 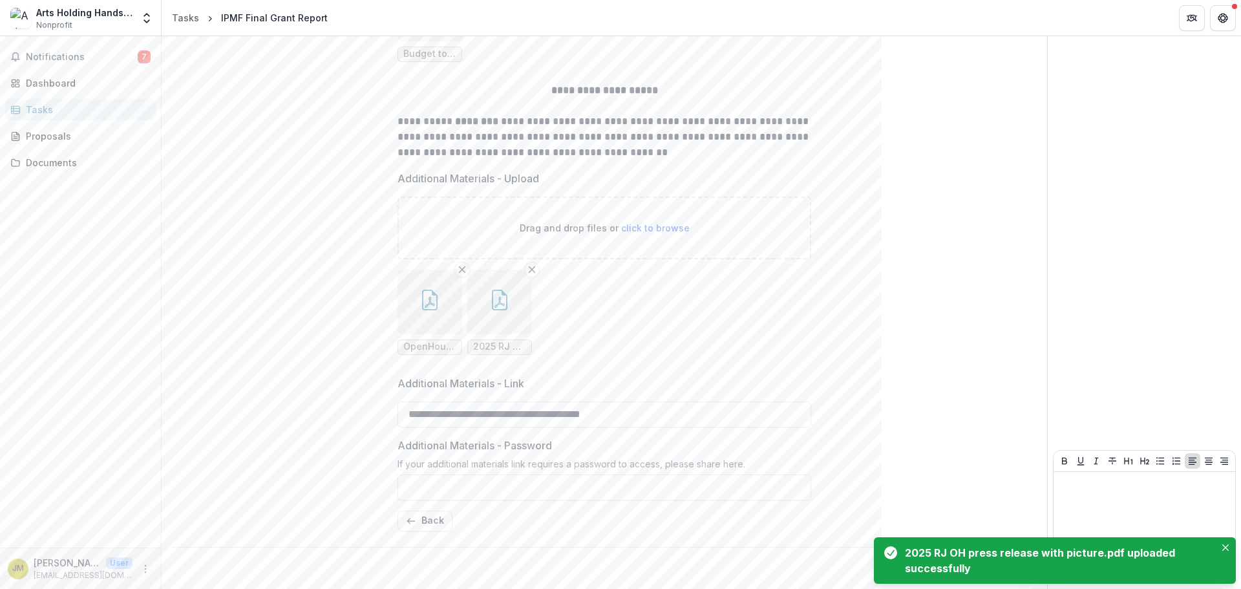 What do you see at coordinates (430, 54) in the screenshot?
I see `span: Budget to Actual - Indep Public Media (1).pdf` at bounding box center [430, 54].